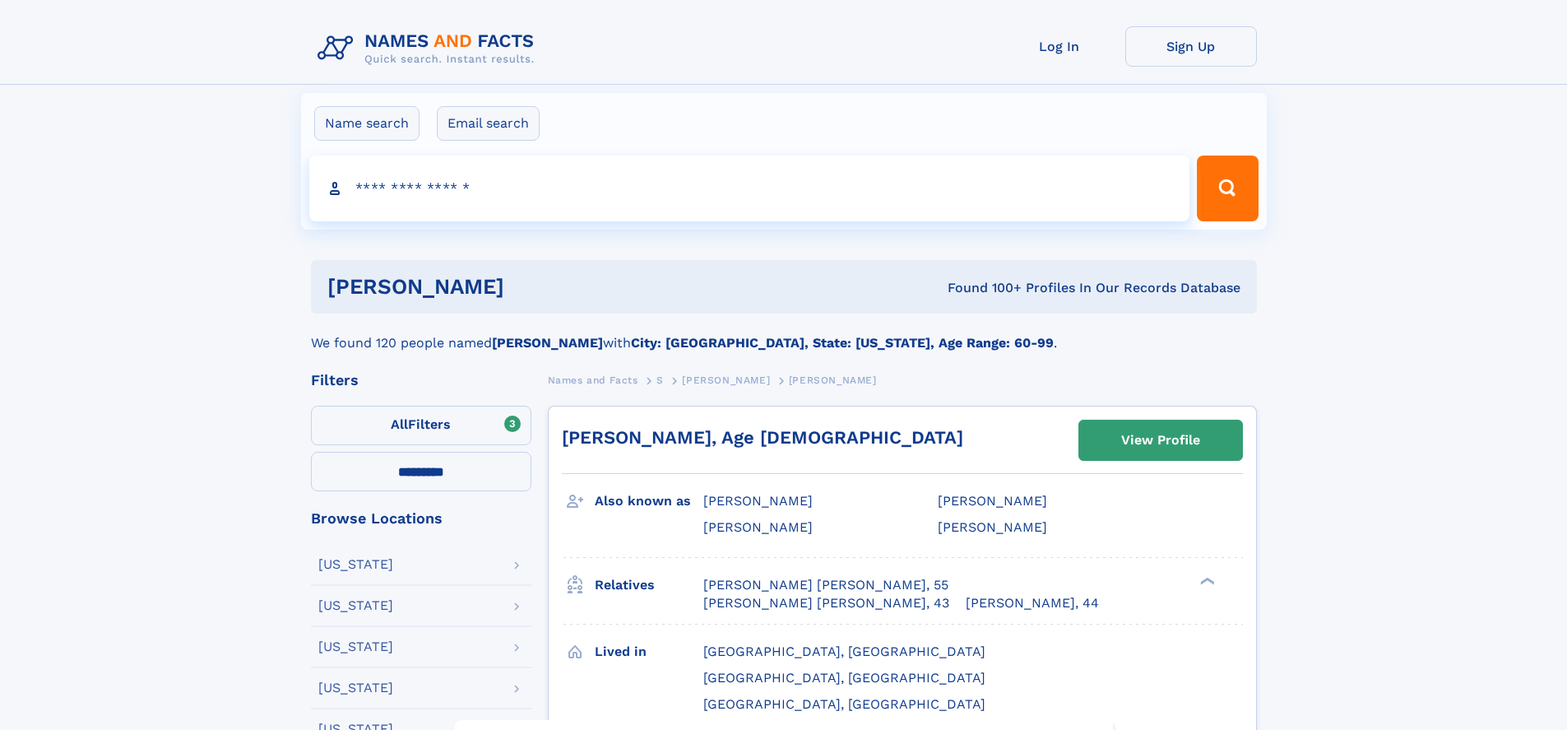 Image resolution: width=1567 pixels, height=730 pixels. I want to click on label: Filters, so click(421, 425).